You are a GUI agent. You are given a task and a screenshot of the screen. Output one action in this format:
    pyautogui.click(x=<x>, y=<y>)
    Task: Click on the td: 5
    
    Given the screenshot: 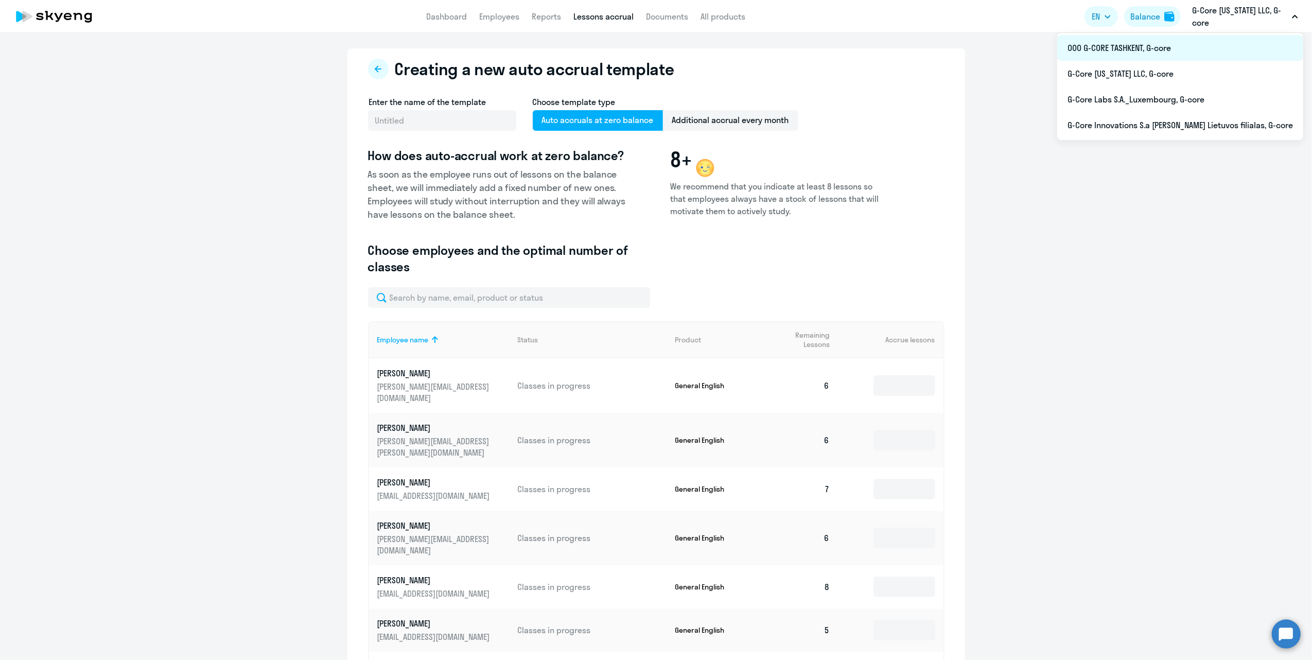 What is the action you would take?
    pyautogui.click(x=802, y=630)
    